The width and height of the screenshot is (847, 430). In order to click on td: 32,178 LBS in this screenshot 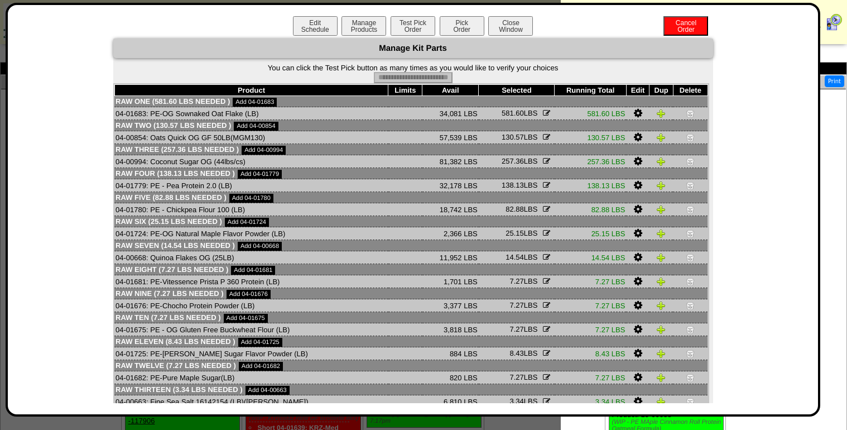, I will do `click(450, 185)`.